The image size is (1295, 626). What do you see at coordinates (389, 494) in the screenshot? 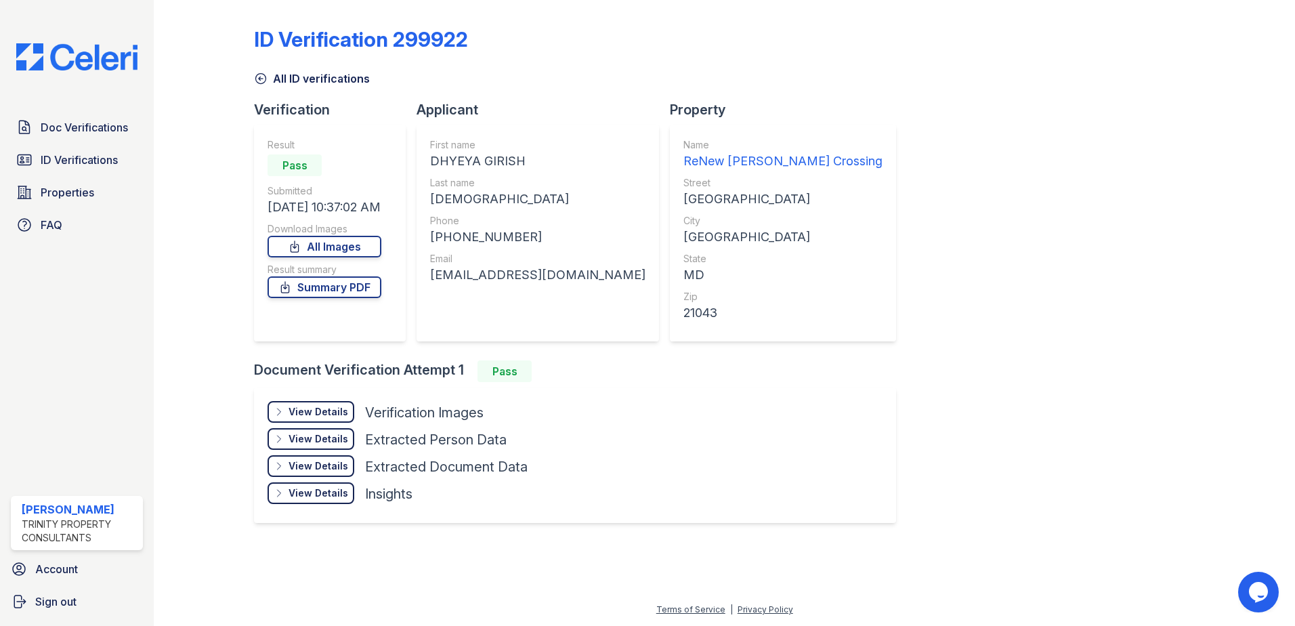
I see `div: Insights` at bounding box center [389, 494].